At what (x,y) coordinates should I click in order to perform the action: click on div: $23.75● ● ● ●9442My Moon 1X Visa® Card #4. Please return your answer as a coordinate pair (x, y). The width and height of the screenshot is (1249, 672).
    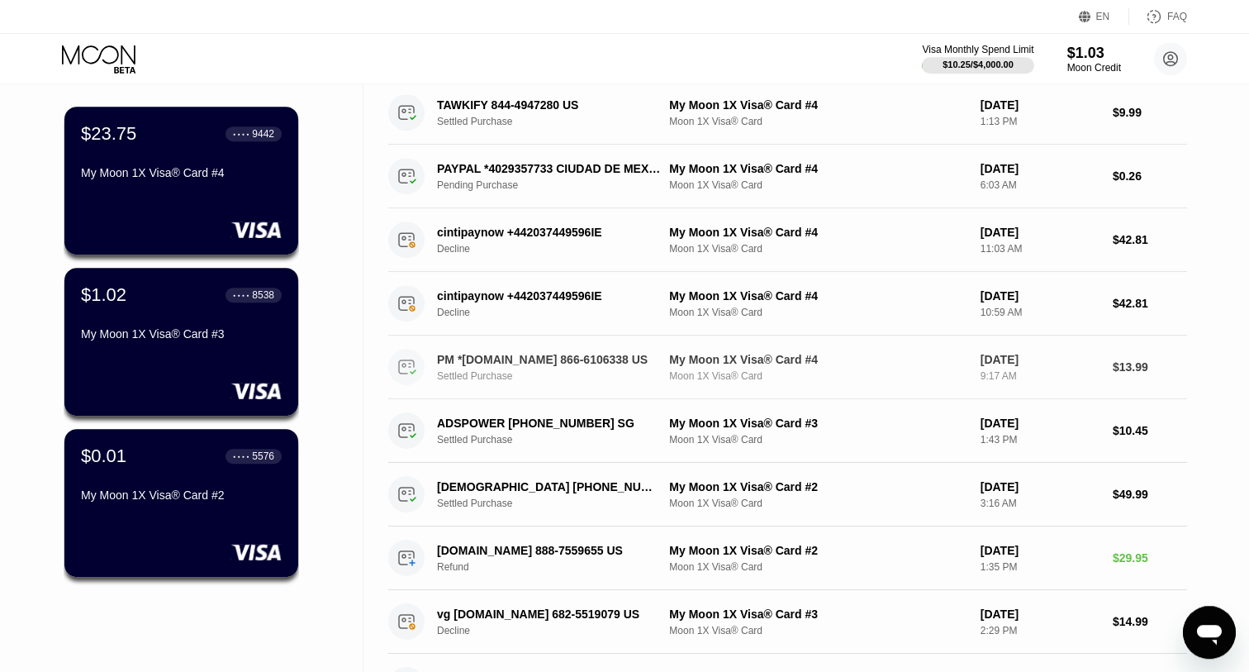
    Looking at the image, I should click on (181, 180).